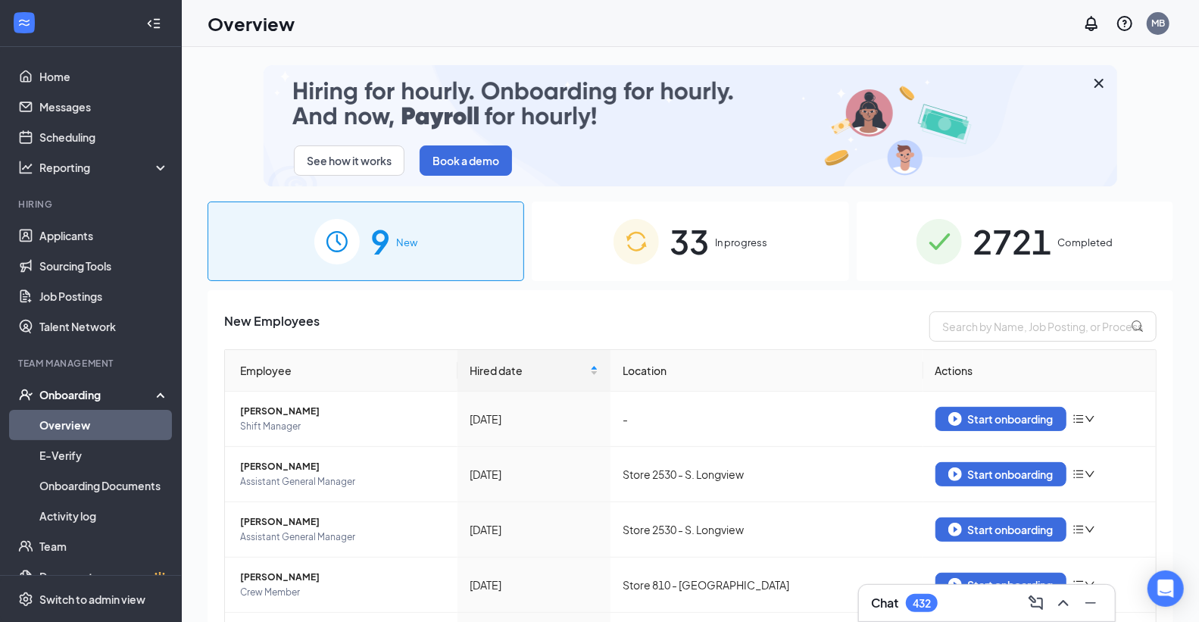 This screenshot has width=1199, height=622. I want to click on svg: Cross, so click(1099, 83).